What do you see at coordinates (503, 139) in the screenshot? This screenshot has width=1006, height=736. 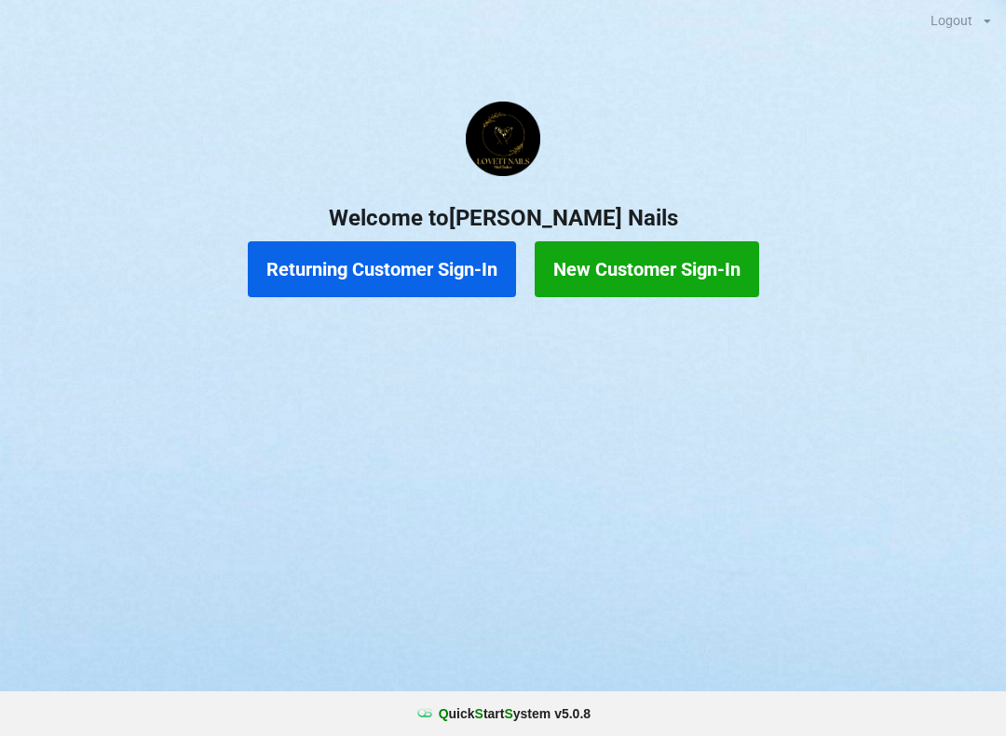 I see `img: Lovett1.png` at bounding box center [503, 139].